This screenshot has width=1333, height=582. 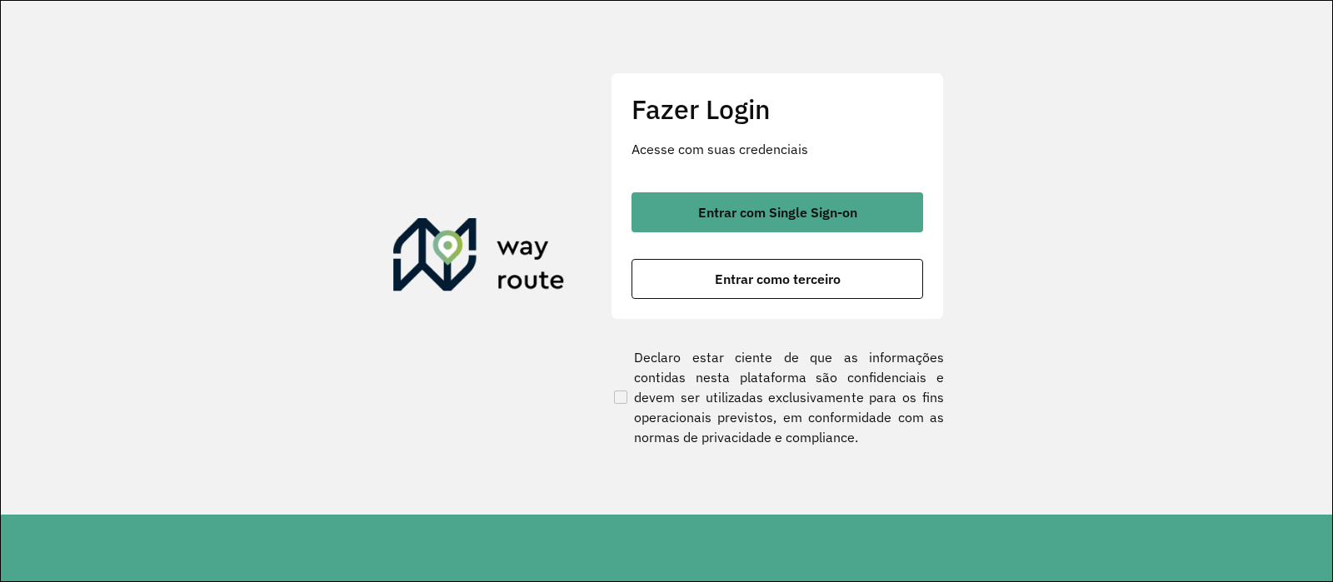 What do you see at coordinates (777, 149) in the screenshot?
I see `p: Acesse com suas credenciais` at bounding box center [777, 149].